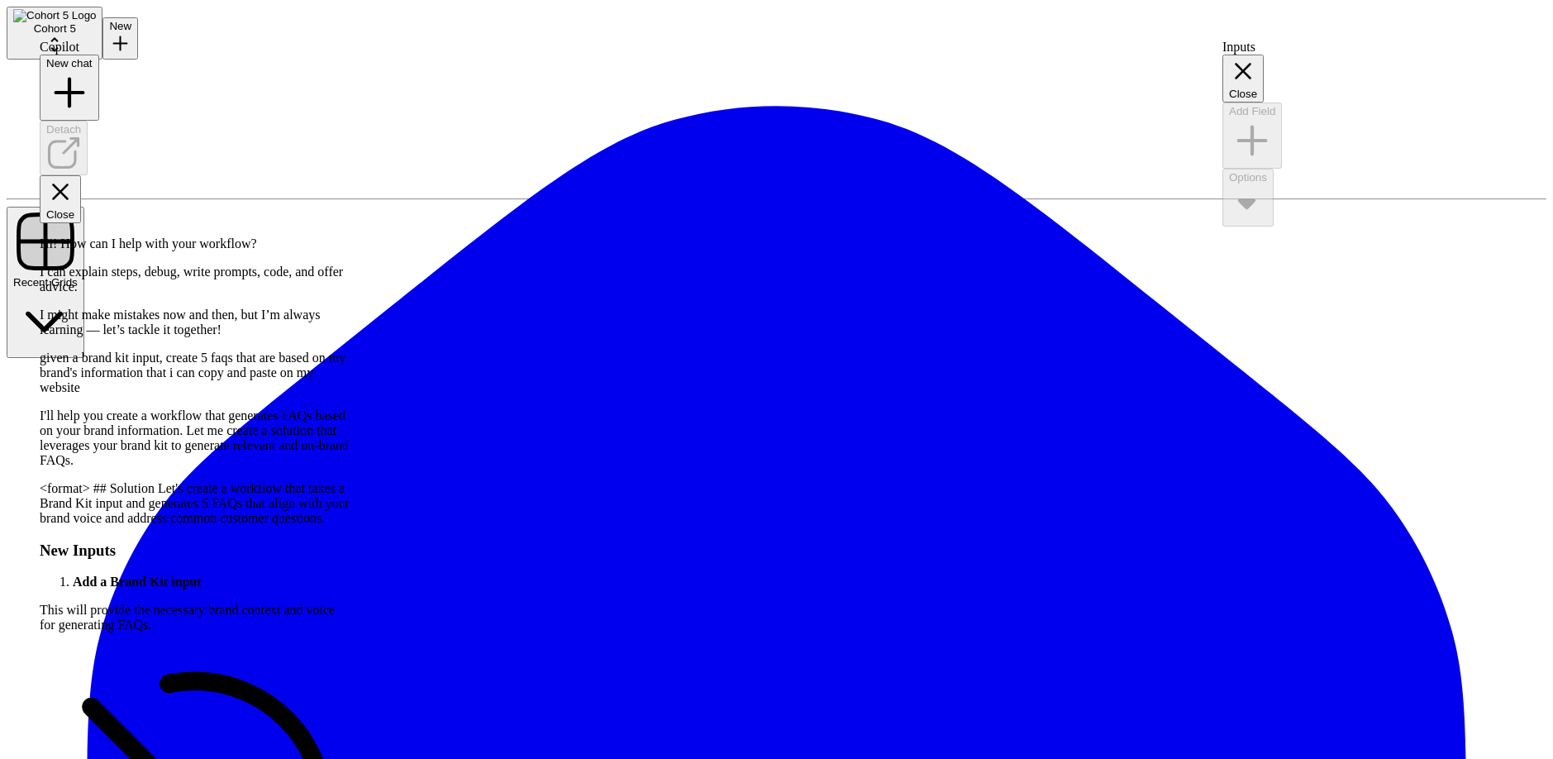 This screenshot has height=759, width=1553. What do you see at coordinates (120, 38) in the screenshot?
I see `button: New` at bounding box center [120, 38].